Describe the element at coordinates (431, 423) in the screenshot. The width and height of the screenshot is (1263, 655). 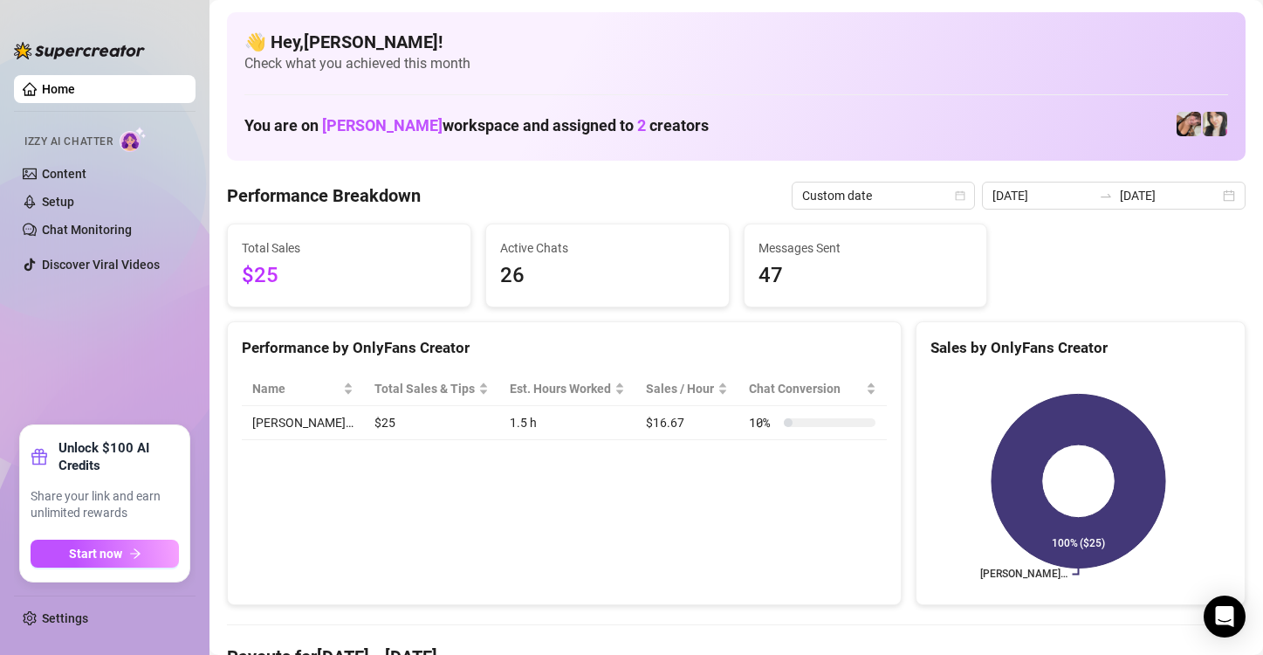
I see `td: $25` at that location.